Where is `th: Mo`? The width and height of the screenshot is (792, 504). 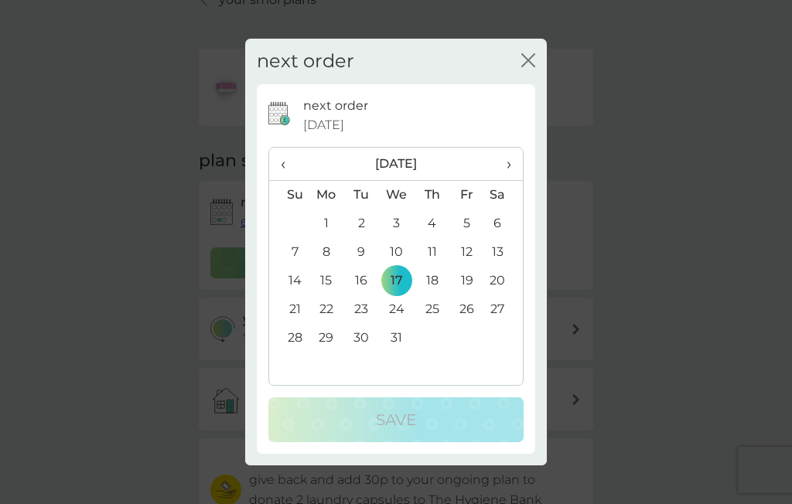
th: Mo is located at coordinates (326, 195).